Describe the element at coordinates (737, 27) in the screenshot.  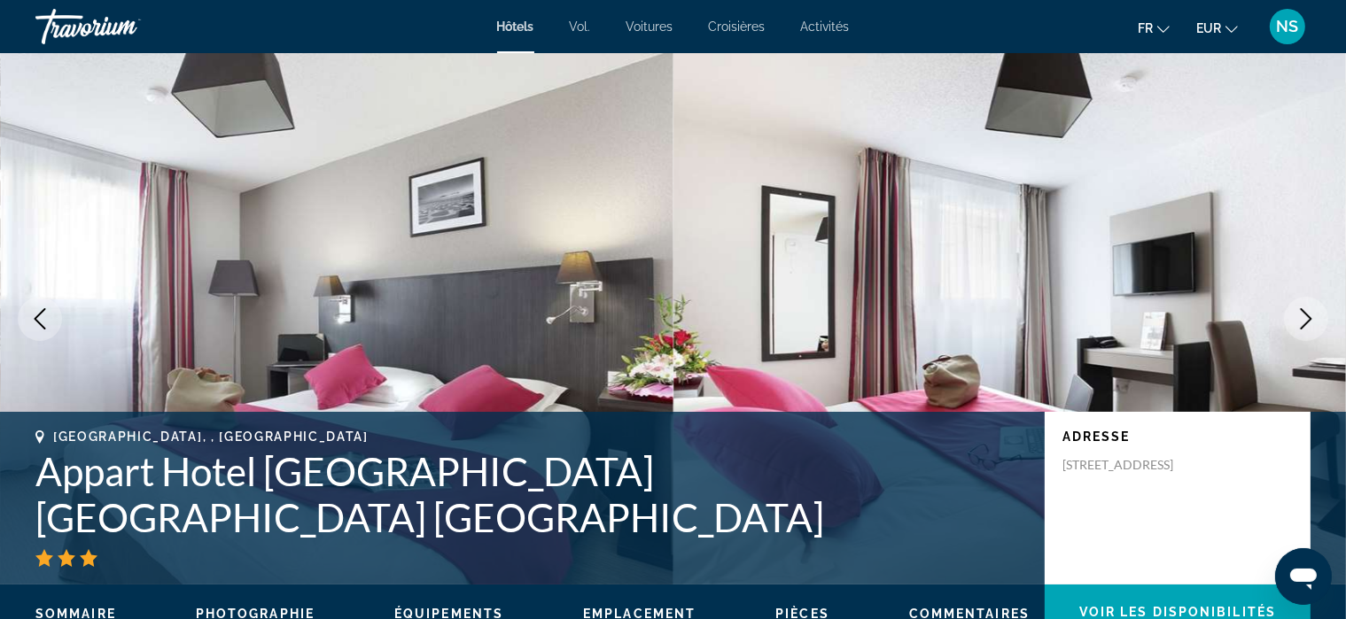
I see `font: Croisières` at that location.